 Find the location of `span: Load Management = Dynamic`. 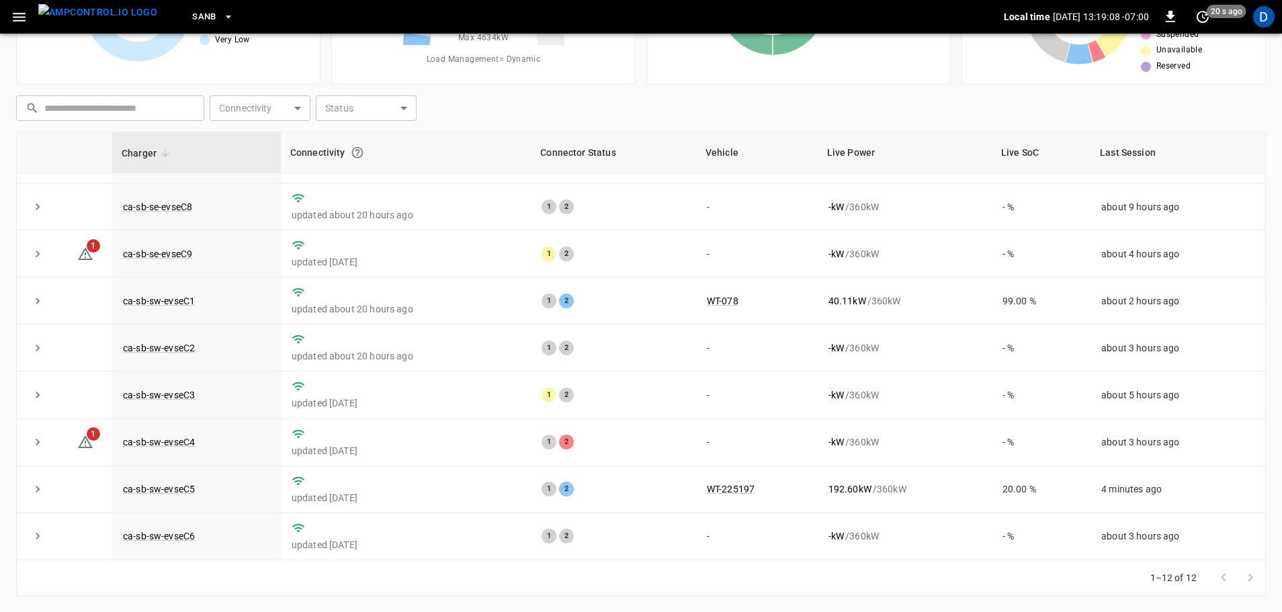

span: Load Management = Dynamic is located at coordinates (484, 60).